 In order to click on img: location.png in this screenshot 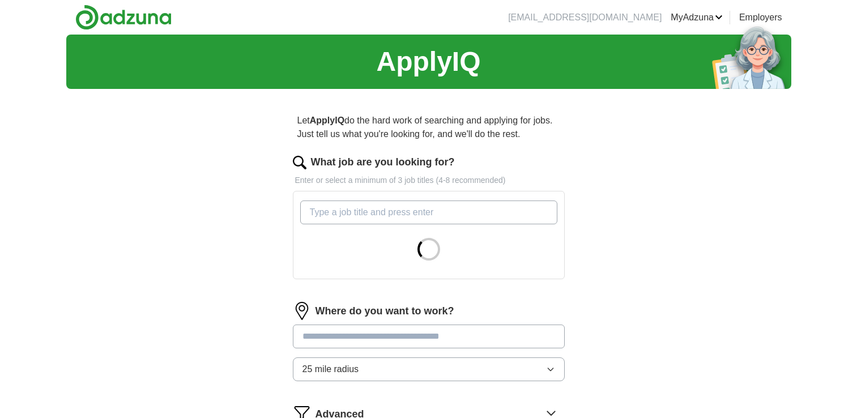, I will do `click(302, 311)`.